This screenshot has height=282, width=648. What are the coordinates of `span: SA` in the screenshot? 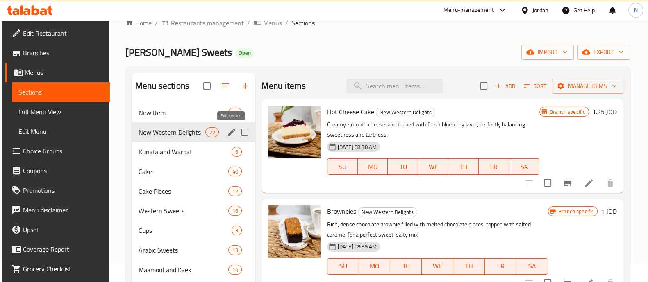 It's located at (524, 167).